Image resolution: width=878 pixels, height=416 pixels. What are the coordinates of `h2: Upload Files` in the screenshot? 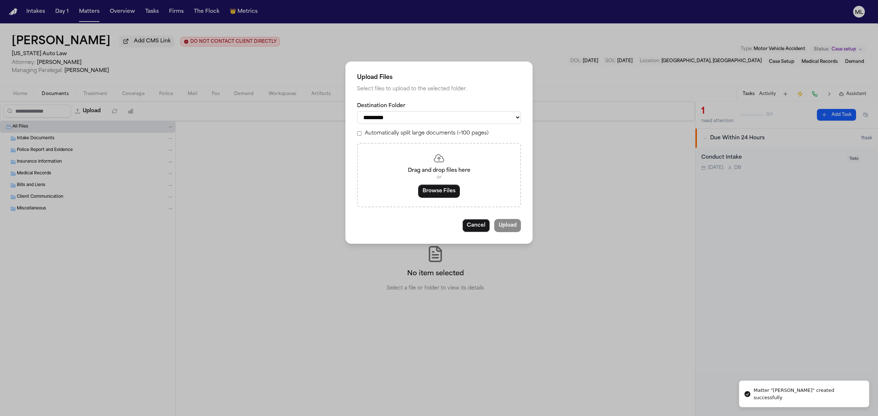 It's located at (439, 78).